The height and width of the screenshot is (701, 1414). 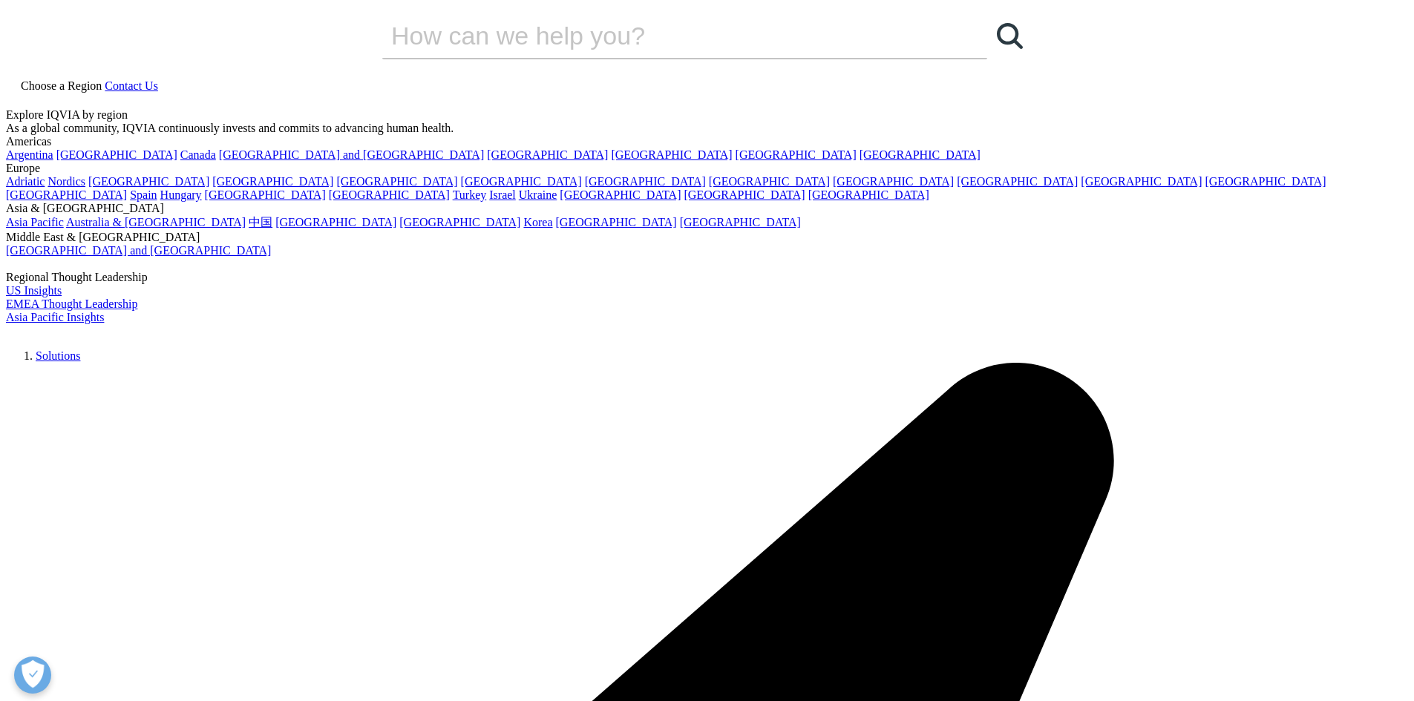 What do you see at coordinates (33, 290) in the screenshot?
I see `a: US Insights` at bounding box center [33, 290].